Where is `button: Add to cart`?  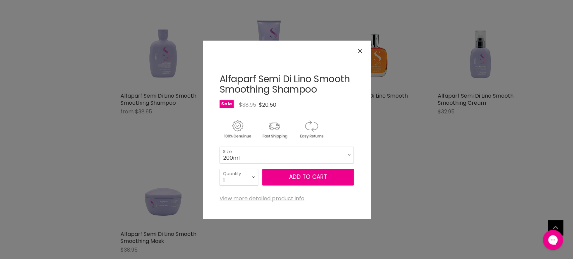 button: Add to cart is located at coordinates (308, 177).